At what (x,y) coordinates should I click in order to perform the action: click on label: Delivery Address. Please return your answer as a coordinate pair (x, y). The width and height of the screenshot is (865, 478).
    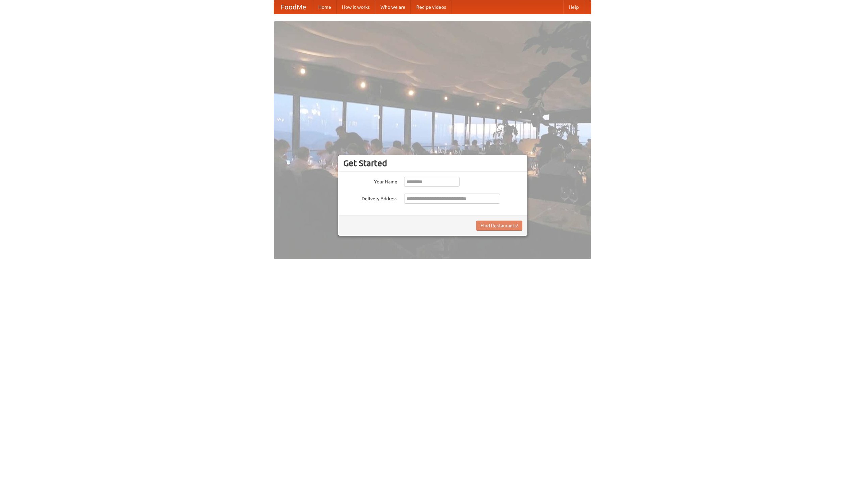
    Looking at the image, I should click on (370, 198).